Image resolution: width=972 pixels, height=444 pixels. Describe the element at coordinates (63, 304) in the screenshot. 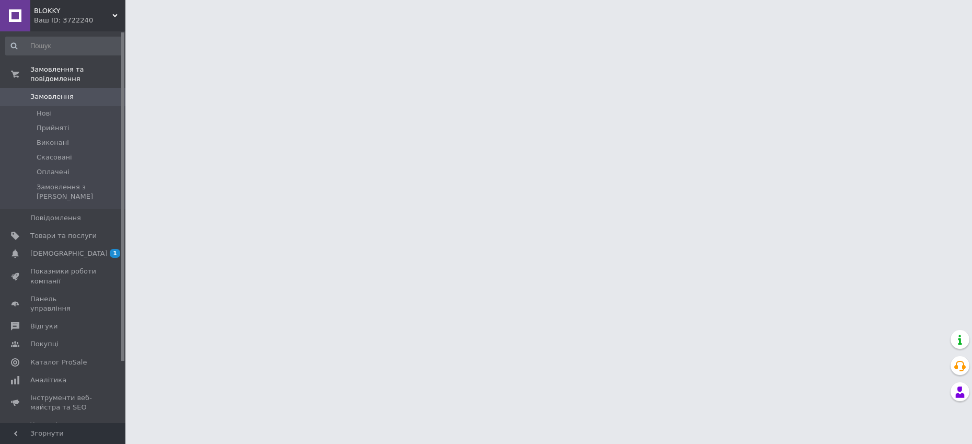

I see `span: Панель управління` at that location.